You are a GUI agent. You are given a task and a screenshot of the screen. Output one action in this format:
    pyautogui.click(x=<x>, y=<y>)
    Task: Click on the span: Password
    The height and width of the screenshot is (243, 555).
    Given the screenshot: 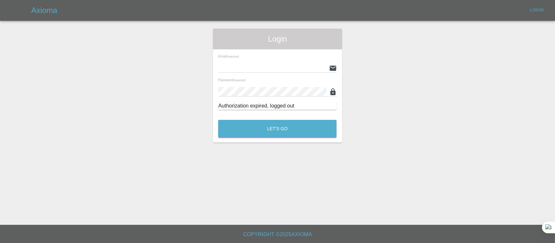 What is the action you would take?
    pyautogui.click(x=232, y=80)
    